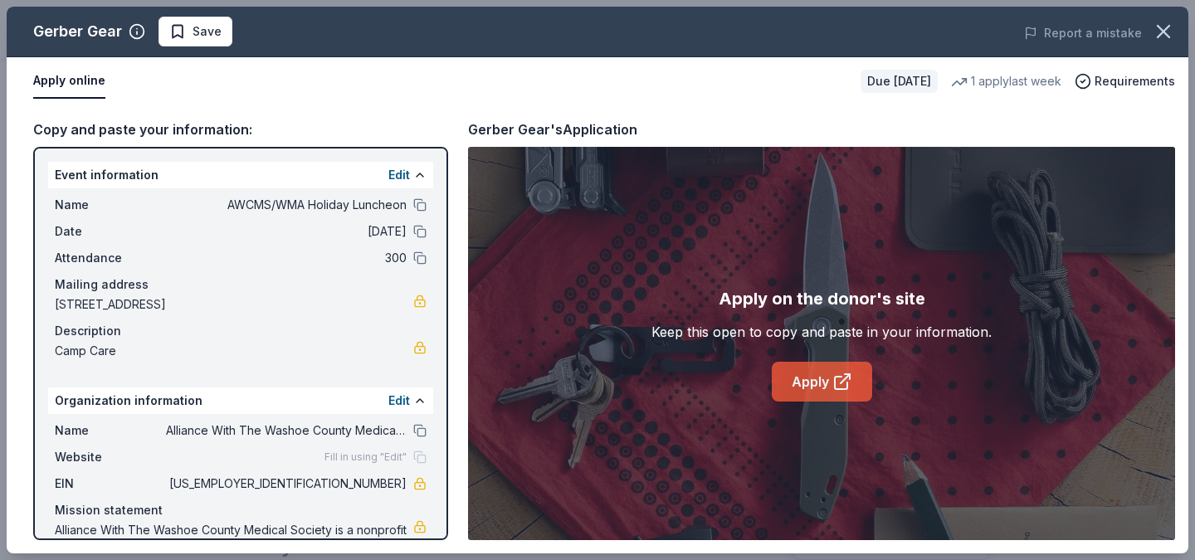 The image size is (1195, 560). I want to click on div: Gerber Gear, so click(77, 32).